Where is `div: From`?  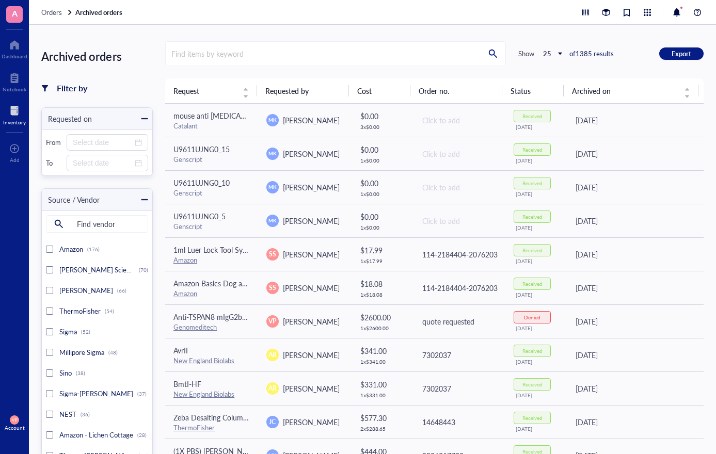
div: From is located at coordinates (54, 143).